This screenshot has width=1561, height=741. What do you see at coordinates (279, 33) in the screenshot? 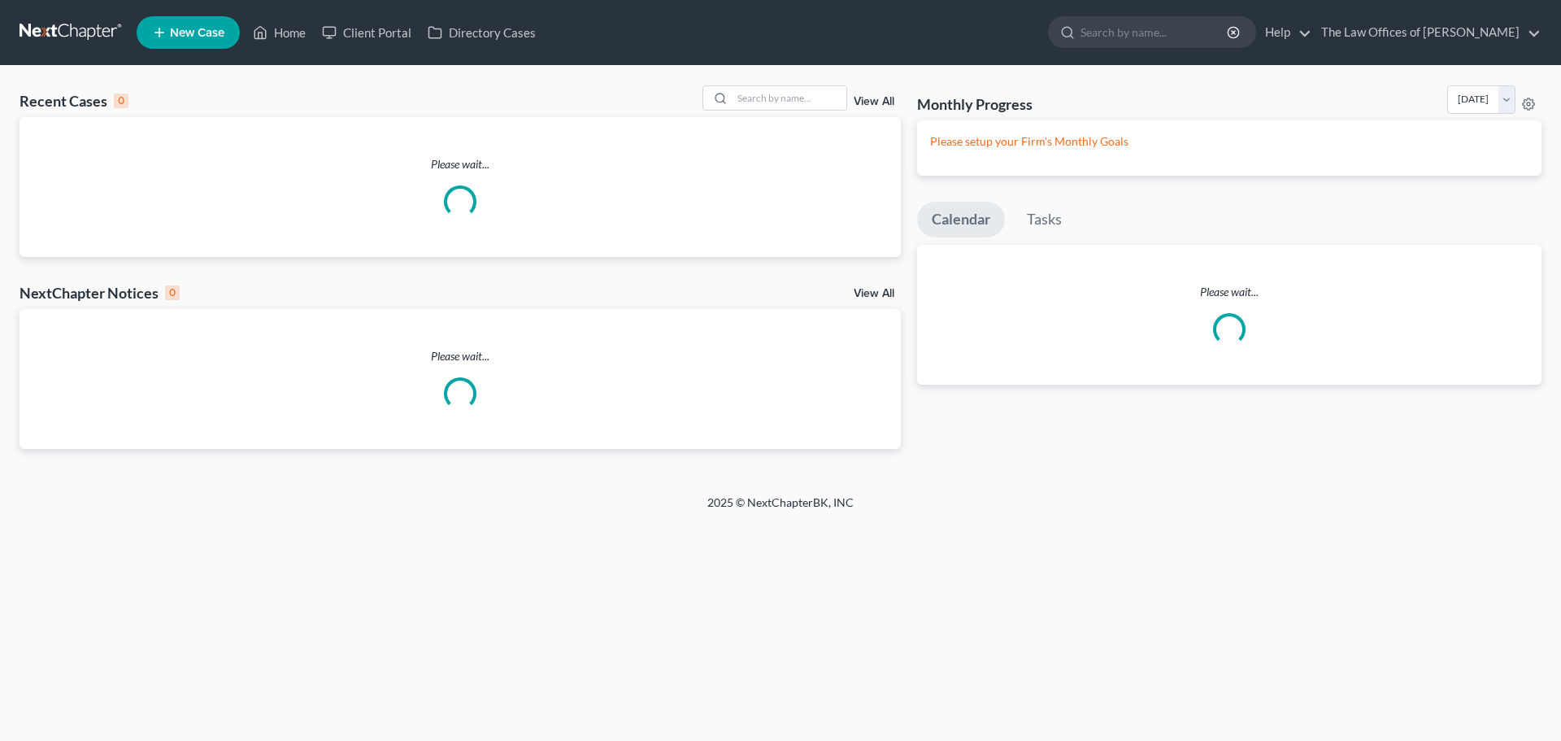
I see `a: Home` at bounding box center [279, 33].